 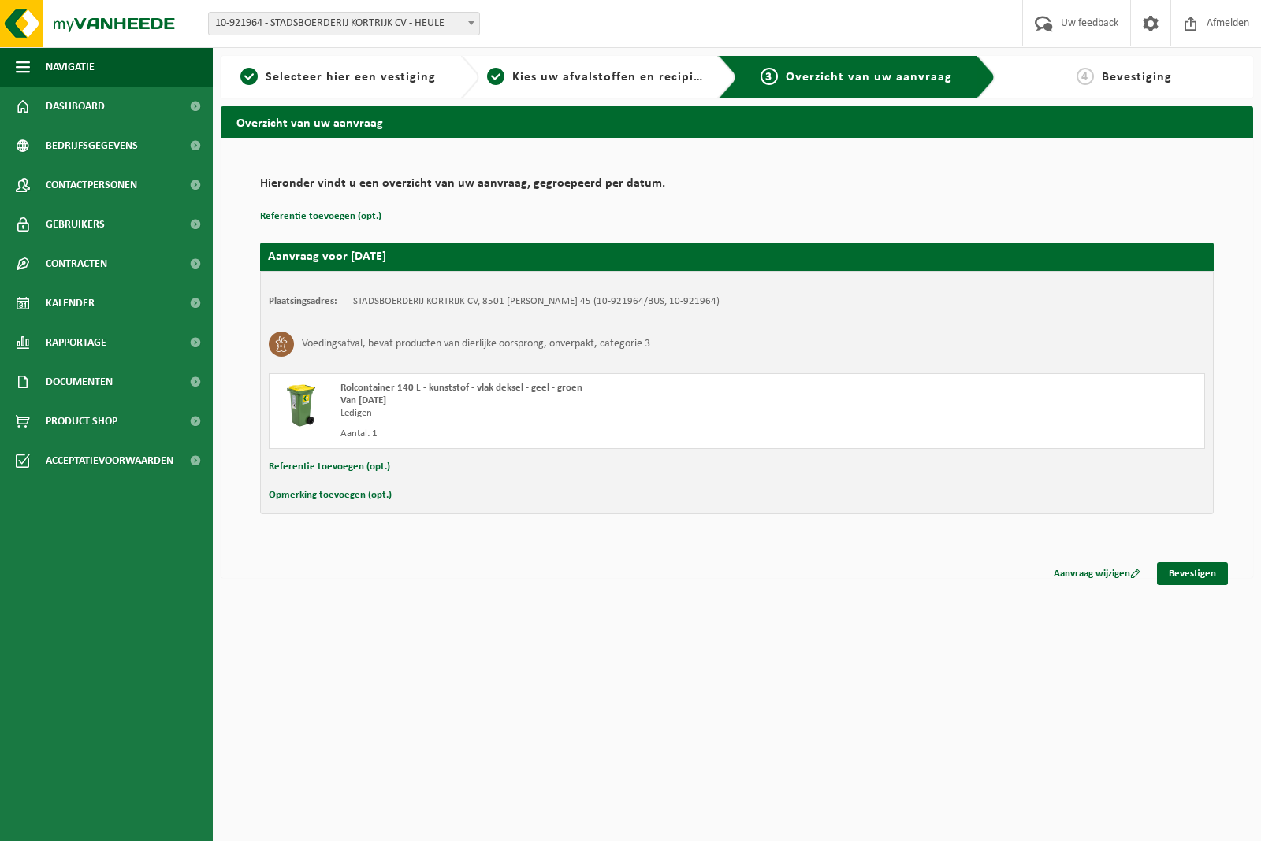 I want to click on a: Bevestigen, so click(x=1192, y=574).